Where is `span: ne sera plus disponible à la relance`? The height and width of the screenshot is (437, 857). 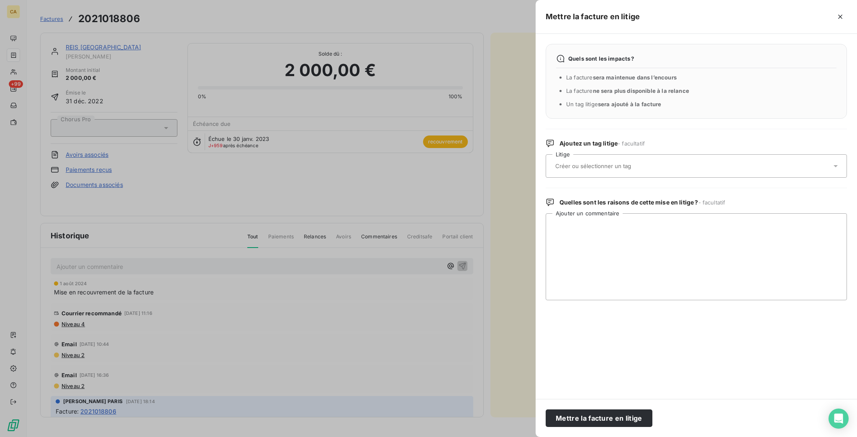
span: ne sera plus disponible à la relance is located at coordinates (641, 91).